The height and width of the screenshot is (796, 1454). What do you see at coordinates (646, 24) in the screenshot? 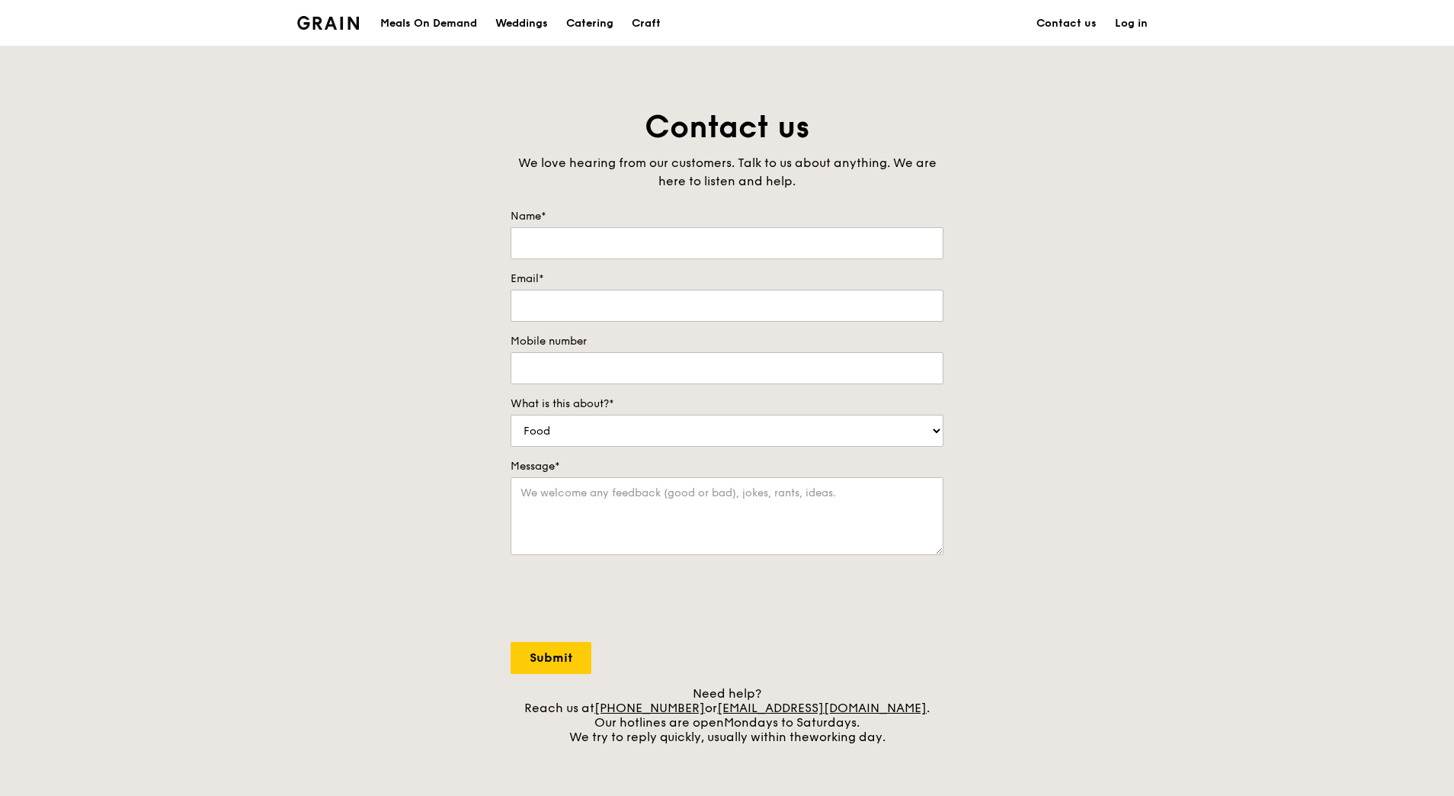
I see `a: Craft` at bounding box center [646, 24].